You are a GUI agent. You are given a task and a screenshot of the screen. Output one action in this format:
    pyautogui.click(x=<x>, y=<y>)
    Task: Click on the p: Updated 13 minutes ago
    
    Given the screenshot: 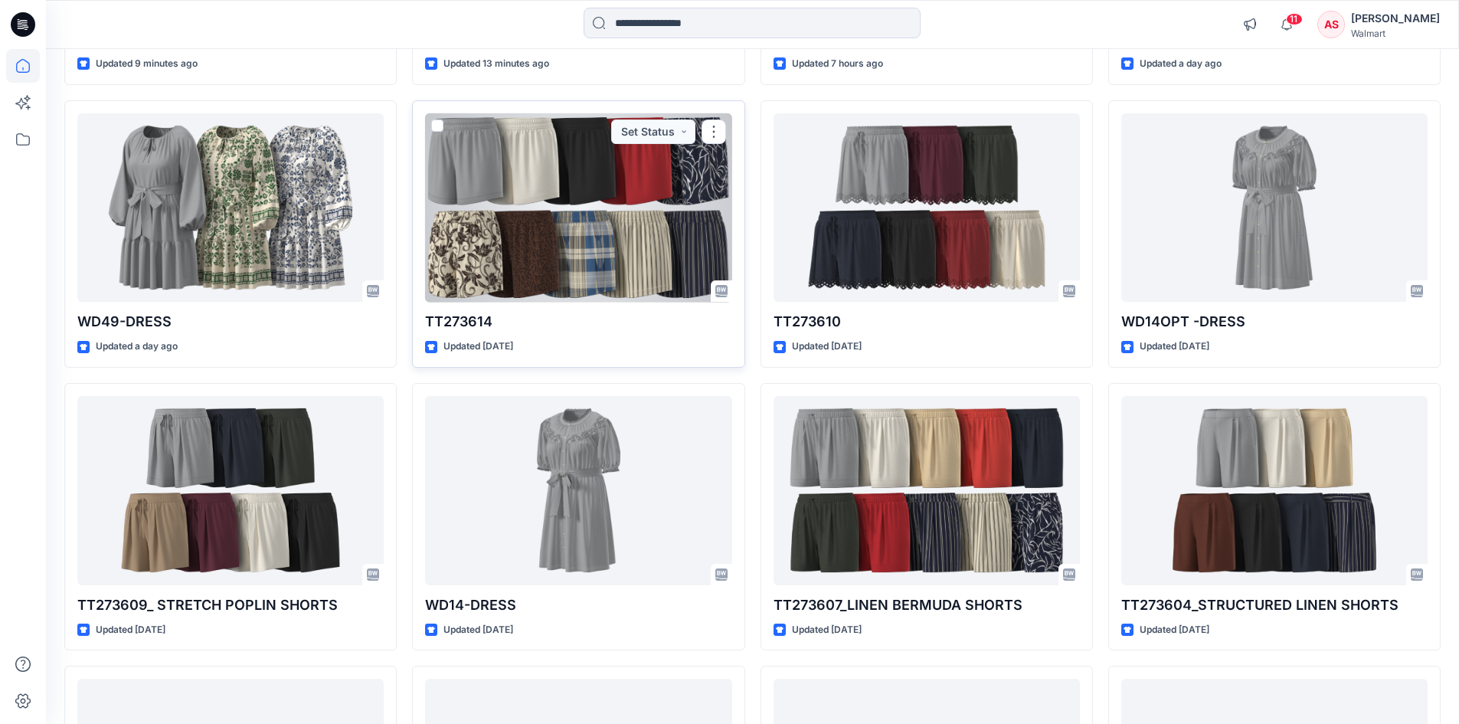 What is the action you would take?
    pyautogui.click(x=496, y=64)
    